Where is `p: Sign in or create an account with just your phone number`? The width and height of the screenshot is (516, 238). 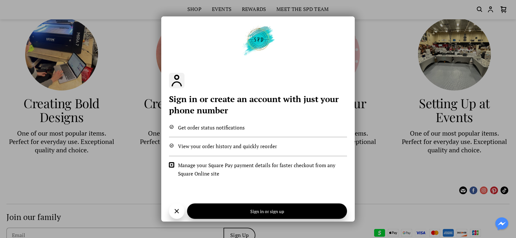 p: Sign in or create an account with just your phone number is located at coordinates (258, 105).